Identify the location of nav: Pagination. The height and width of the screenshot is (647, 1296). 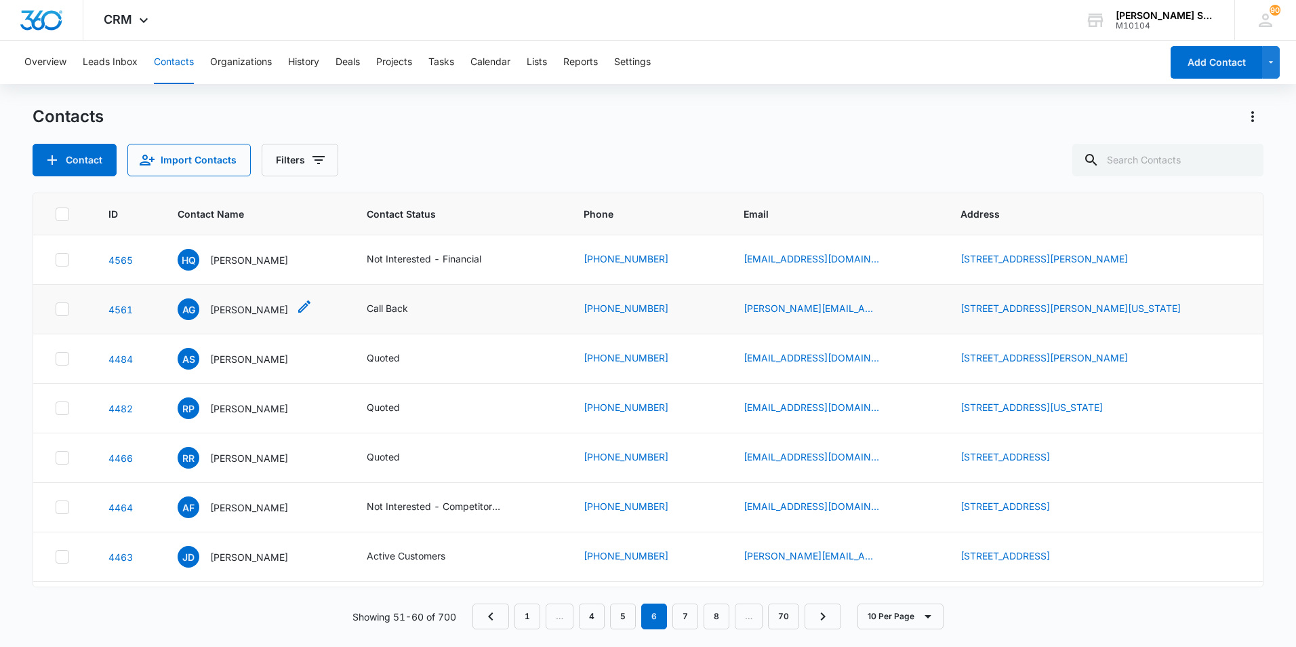
(657, 616).